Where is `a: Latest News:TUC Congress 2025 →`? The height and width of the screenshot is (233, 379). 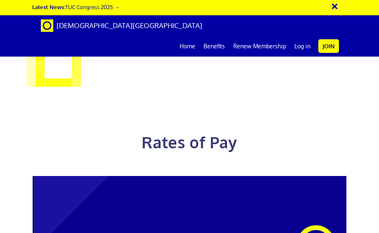
a: Latest News:TUC Congress 2025 → is located at coordinates (76, 7).